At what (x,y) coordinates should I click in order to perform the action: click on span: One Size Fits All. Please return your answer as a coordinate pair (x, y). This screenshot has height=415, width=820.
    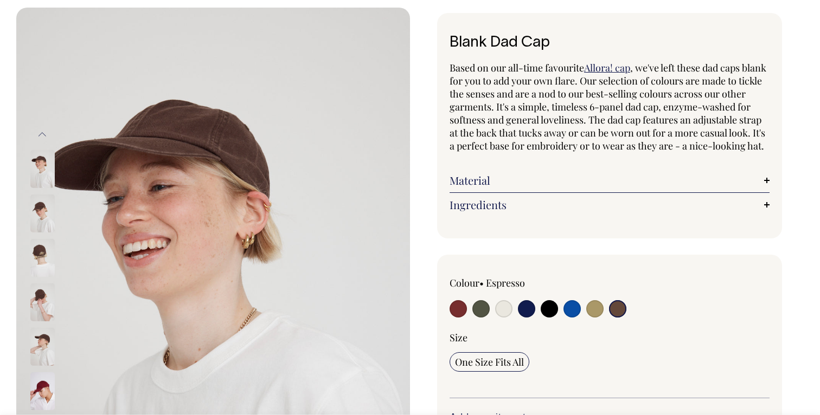
    Looking at the image, I should click on (489, 362).